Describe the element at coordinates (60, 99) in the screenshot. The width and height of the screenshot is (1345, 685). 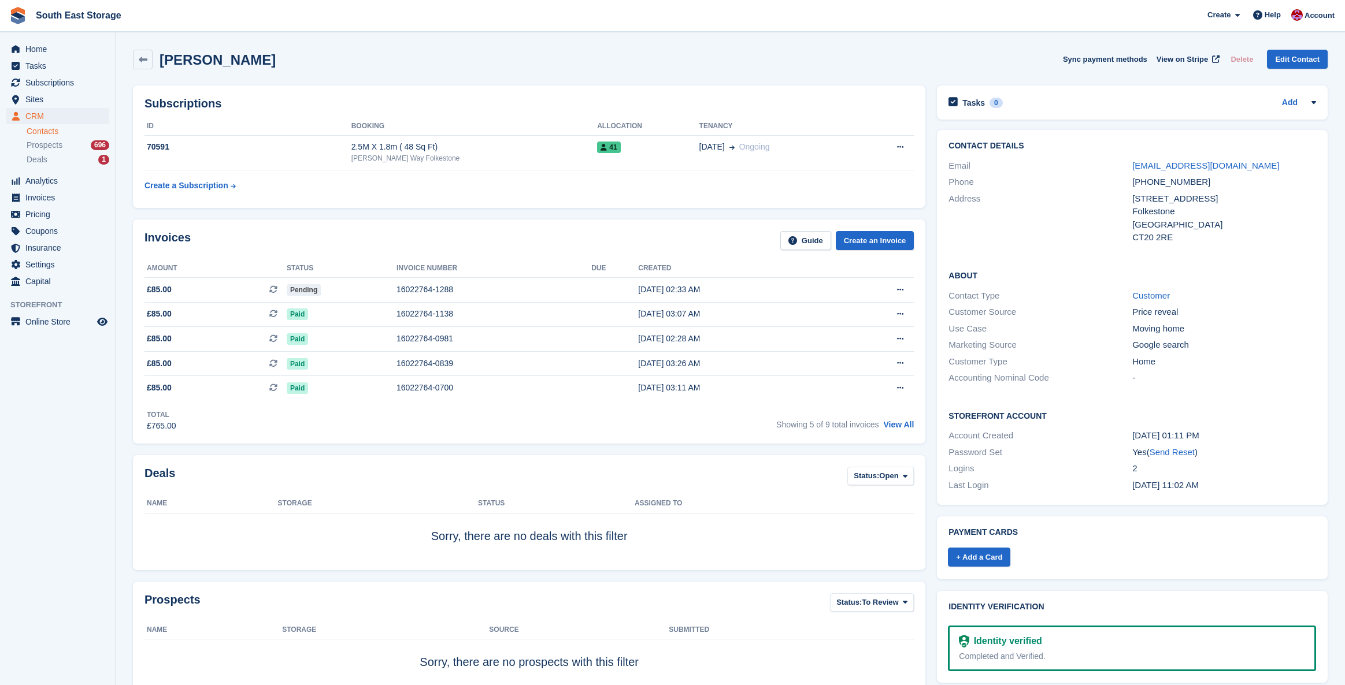
I see `span: Sites` at that location.